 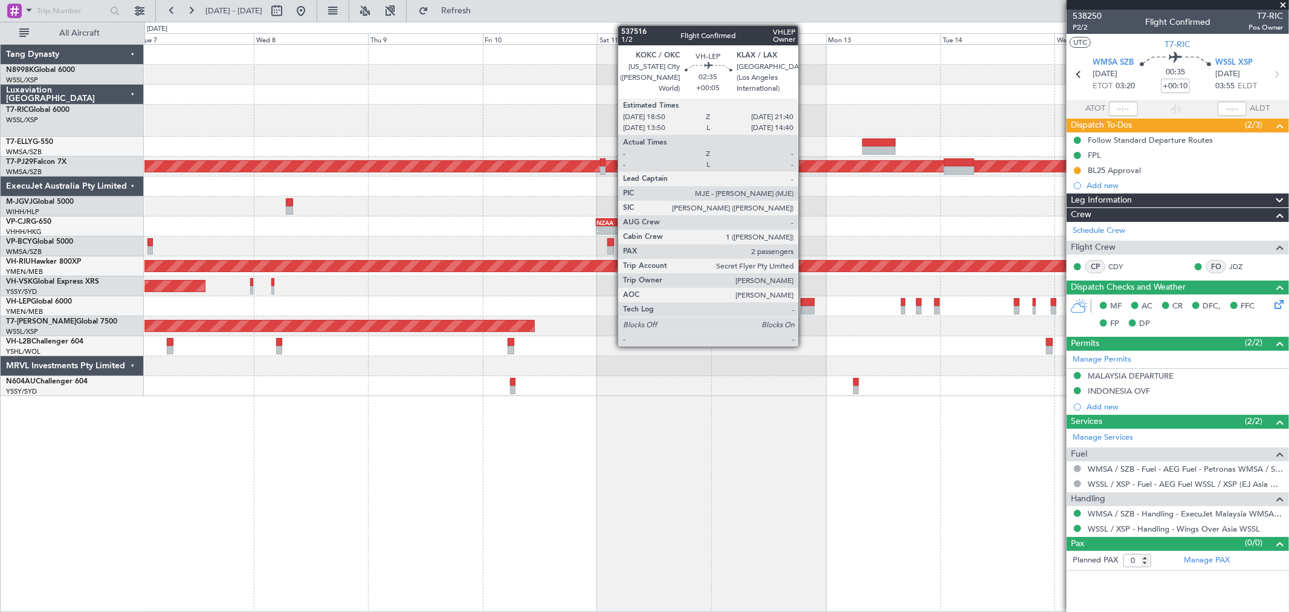 I want to click on a: YMEN/MEB, so click(x=24, y=311).